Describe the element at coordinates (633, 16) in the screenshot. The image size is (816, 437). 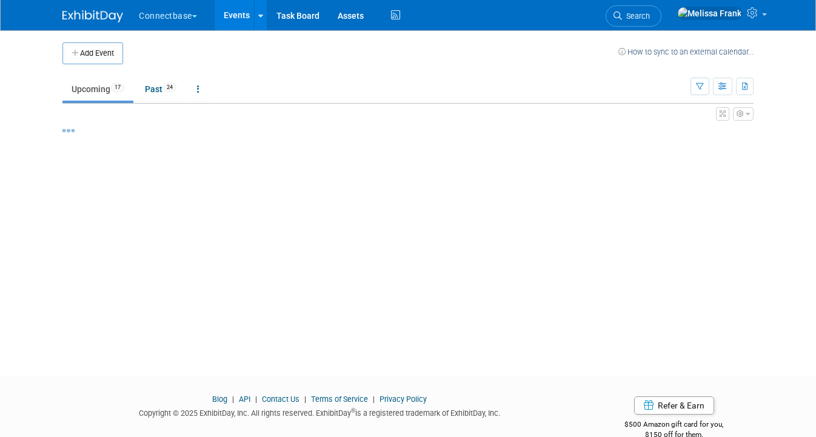
I see `a: Search` at that location.